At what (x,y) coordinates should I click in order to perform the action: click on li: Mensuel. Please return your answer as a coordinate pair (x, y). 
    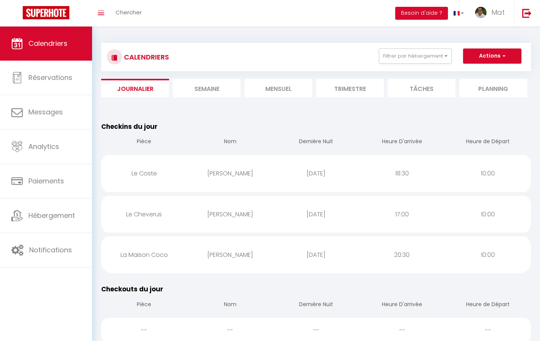
    Looking at the image, I should click on (278, 88).